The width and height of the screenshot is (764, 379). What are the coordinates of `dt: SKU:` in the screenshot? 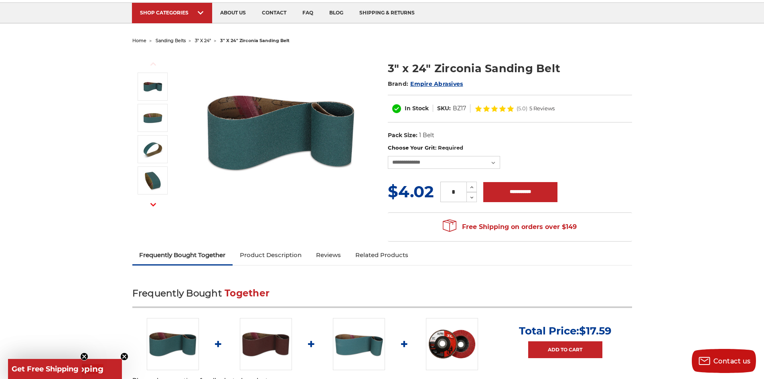 It's located at (444, 108).